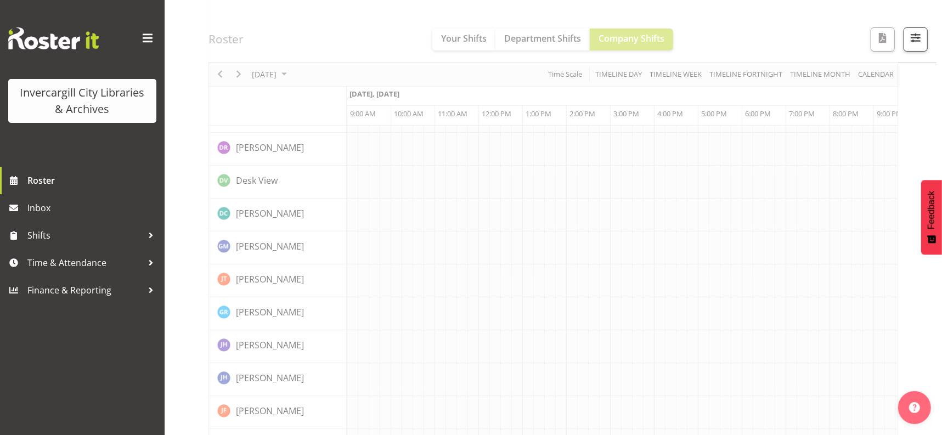 The height and width of the screenshot is (435, 942). What do you see at coordinates (82, 101) in the screenshot?
I see `div: Invercargill City Libraries & Archives` at bounding box center [82, 101].